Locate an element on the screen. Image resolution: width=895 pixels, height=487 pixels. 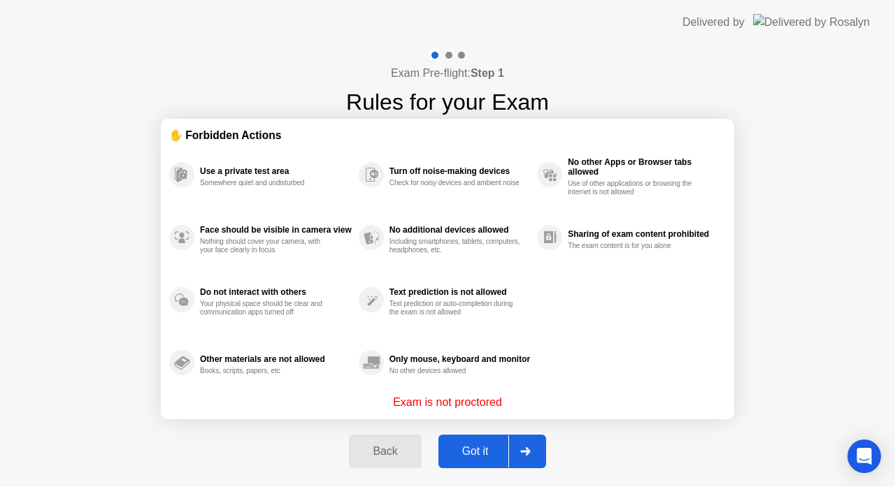
div: Nothing should cover your camera, with your face clearly in focus is located at coordinates (266, 246).